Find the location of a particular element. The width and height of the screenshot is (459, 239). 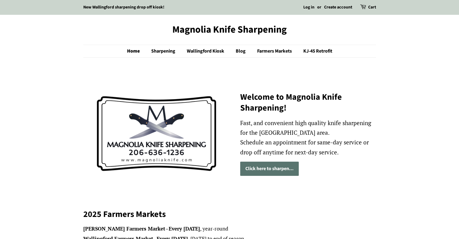

a: Sharpening is located at coordinates (164, 51).